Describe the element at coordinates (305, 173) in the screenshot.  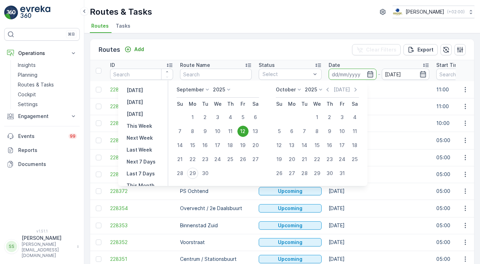
I see `div: 28` at that location.